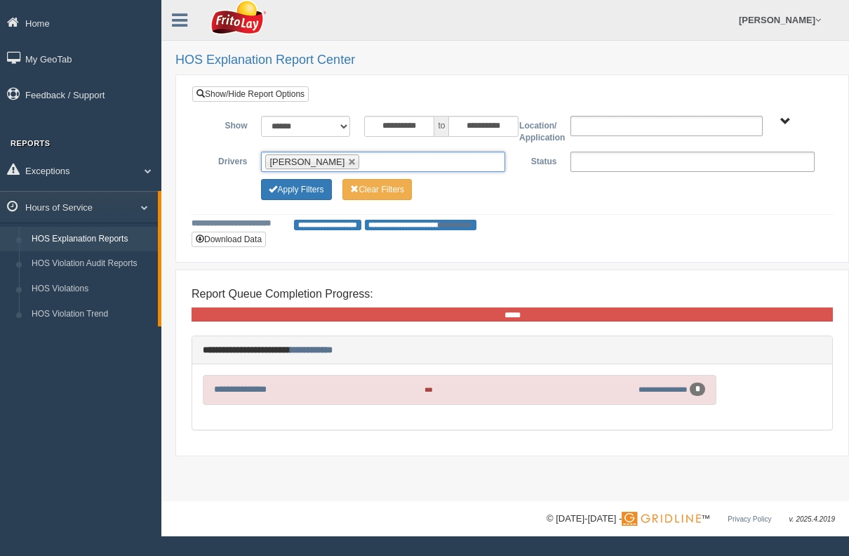  What do you see at coordinates (661, 519) in the screenshot?
I see `img: Gridline` at bounding box center [661, 519].